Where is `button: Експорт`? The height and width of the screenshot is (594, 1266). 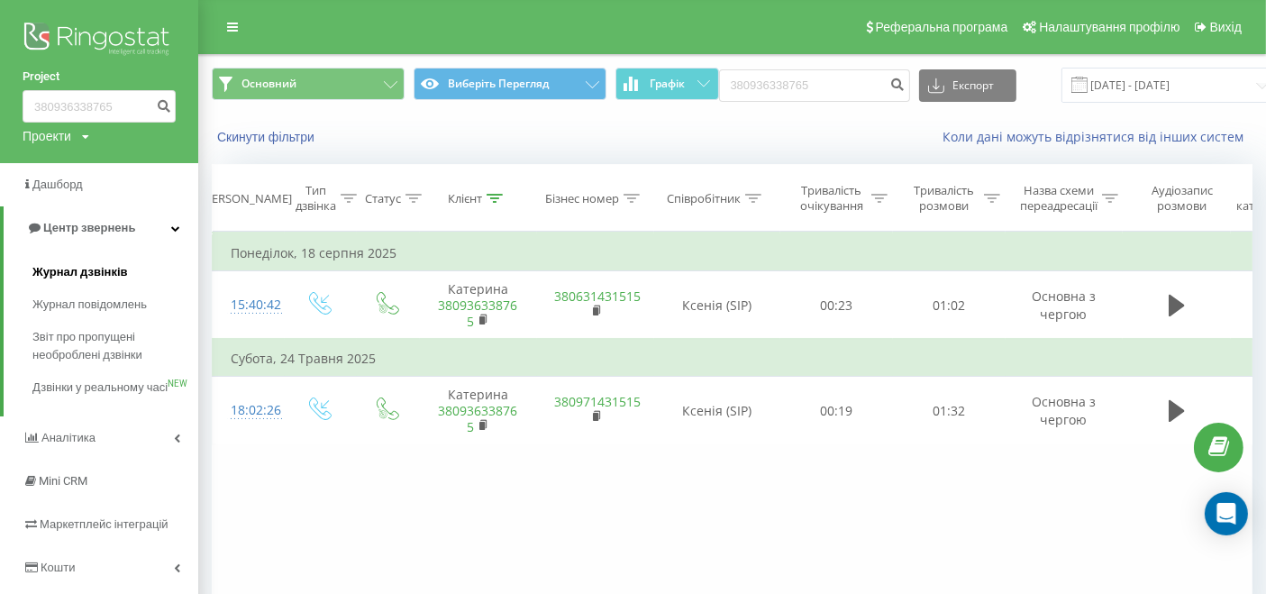 button: Експорт is located at coordinates (968, 86).